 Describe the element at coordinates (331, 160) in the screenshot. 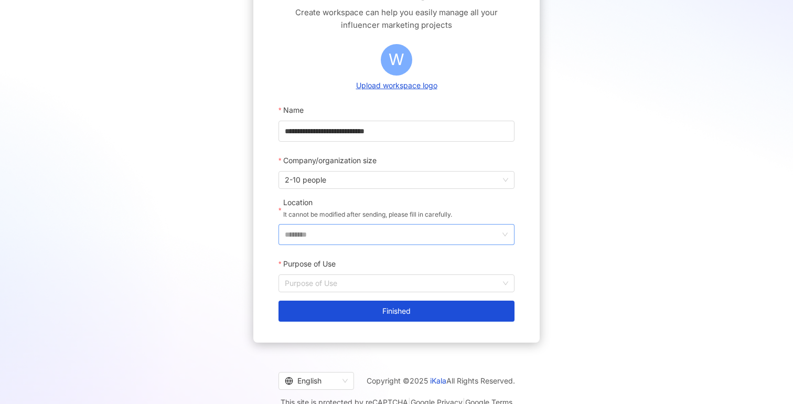

I see `label: Company/organization size` at that location.